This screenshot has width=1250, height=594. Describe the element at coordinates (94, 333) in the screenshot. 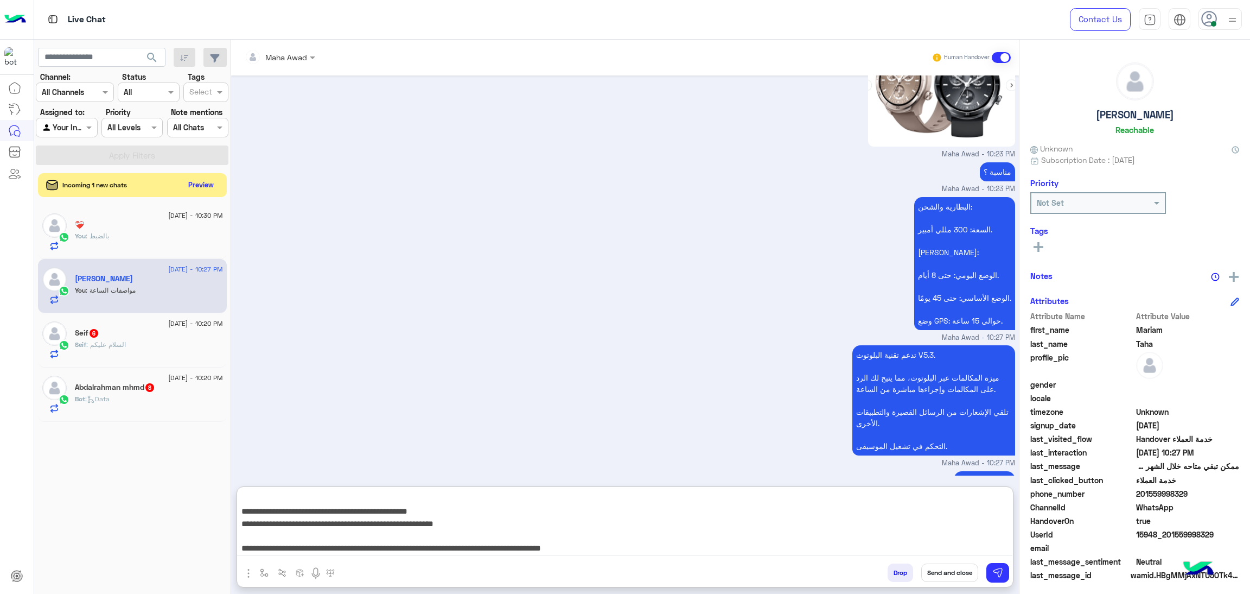

I see `span: 6` at that location.